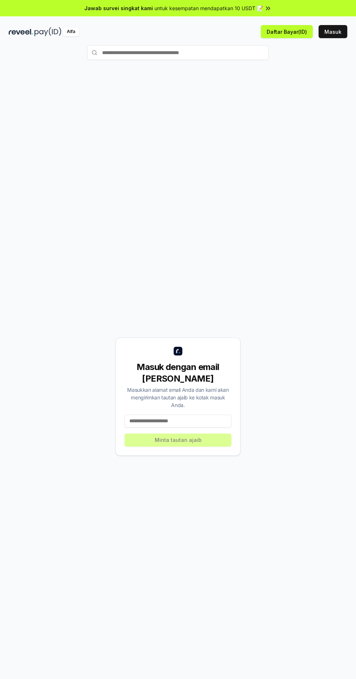 Image resolution: width=356 pixels, height=679 pixels. What do you see at coordinates (209, 8) in the screenshot?
I see `font: untuk kesempatan mendapatkan 10 USDT 📝` at bounding box center [209, 8].